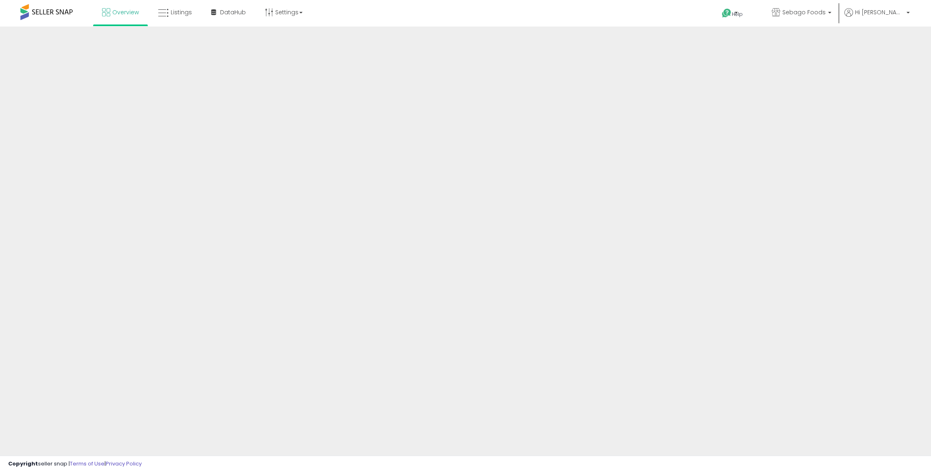 The height and width of the screenshot is (472, 931). I want to click on span: Listings, so click(181, 12).